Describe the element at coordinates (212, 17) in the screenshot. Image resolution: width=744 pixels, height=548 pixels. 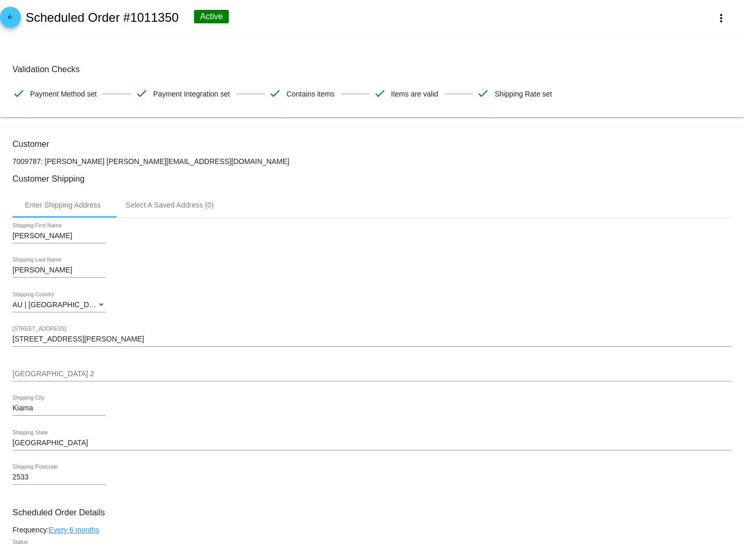
I see `div: Active` at that location.